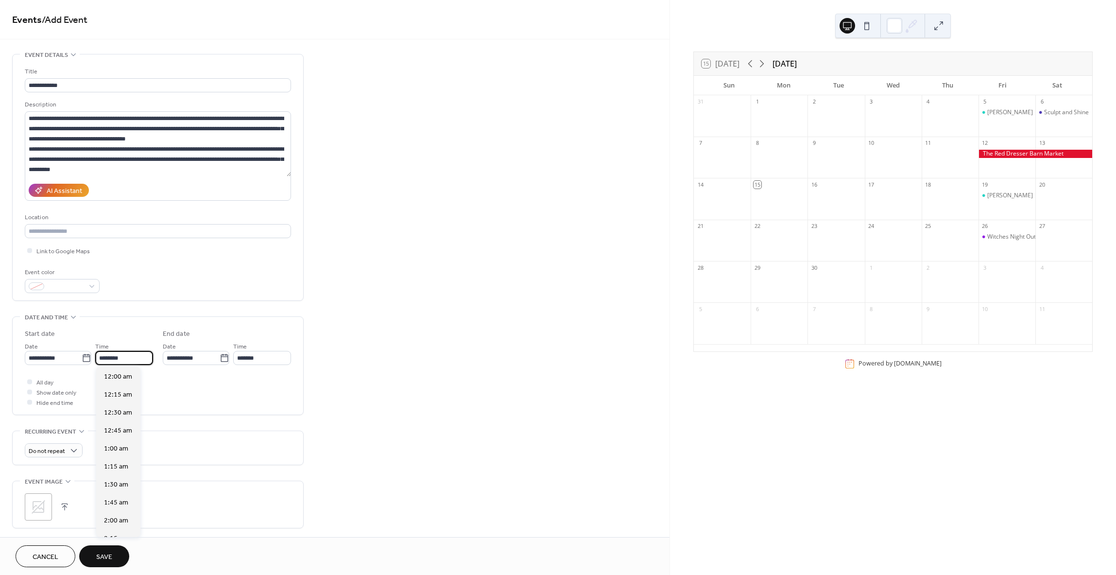 This screenshot has height=575, width=1116. Describe the element at coordinates (118, 413) in the screenshot. I see `span: 12:30 am` at that location.